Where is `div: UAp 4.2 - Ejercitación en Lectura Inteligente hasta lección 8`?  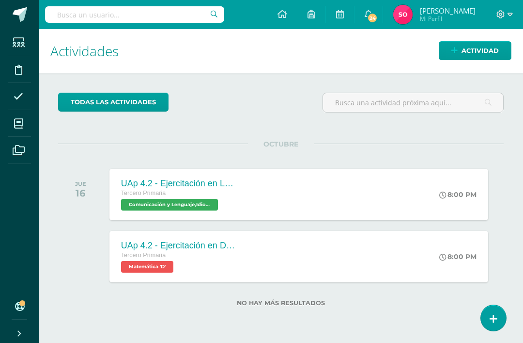 div: UAp 4.2 - Ejercitación en Lectura Inteligente hasta lección 8 is located at coordinates (179, 183).